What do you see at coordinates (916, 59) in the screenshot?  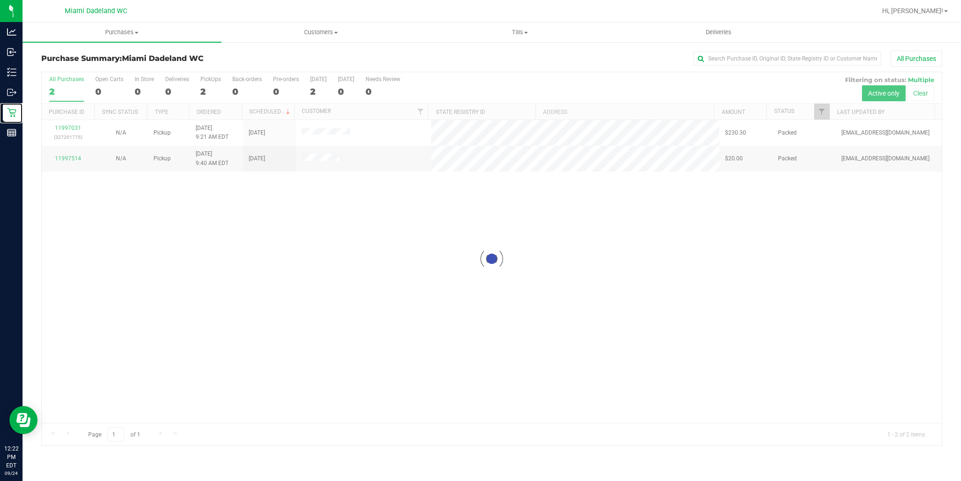 I see `button: All Purchases` at bounding box center [916, 59].